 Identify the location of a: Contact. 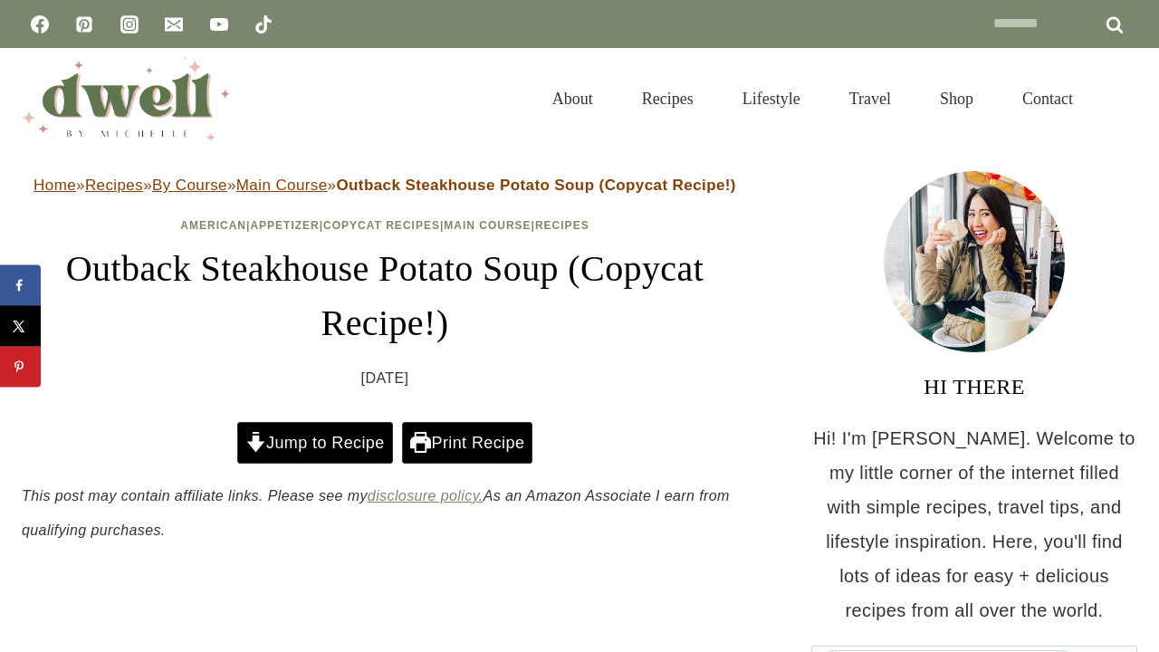
(1047, 99).